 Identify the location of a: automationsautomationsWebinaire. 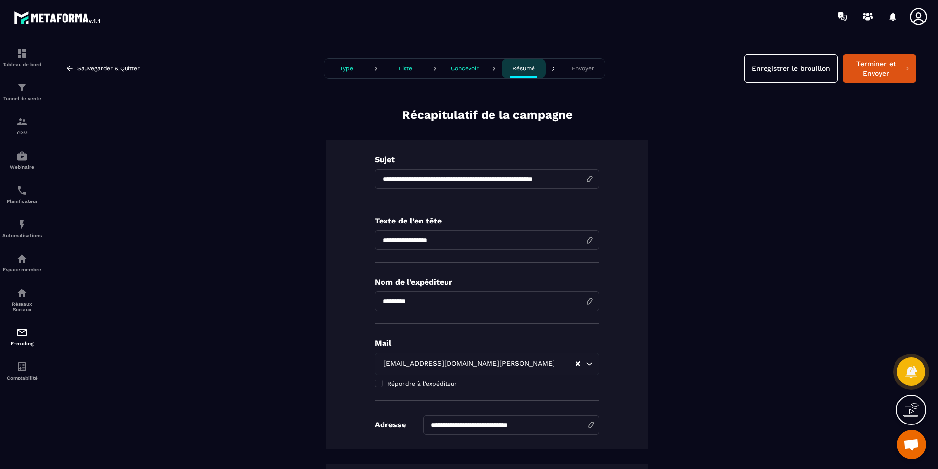
(22, 160).